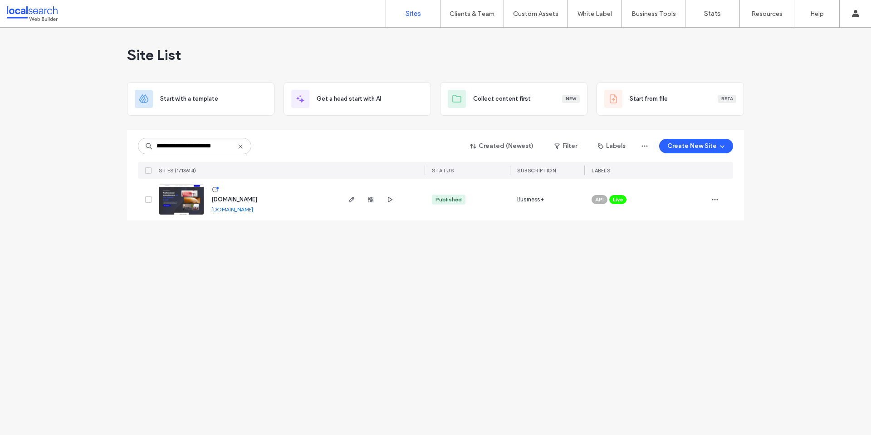  Describe the element at coordinates (530, 200) in the screenshot. I see `span: Business+` at that location.